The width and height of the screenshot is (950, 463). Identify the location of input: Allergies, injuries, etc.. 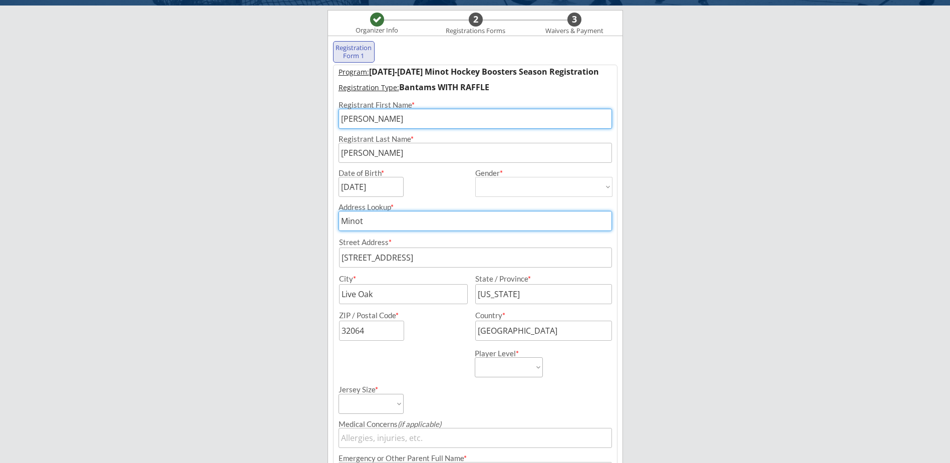
(475, 438).